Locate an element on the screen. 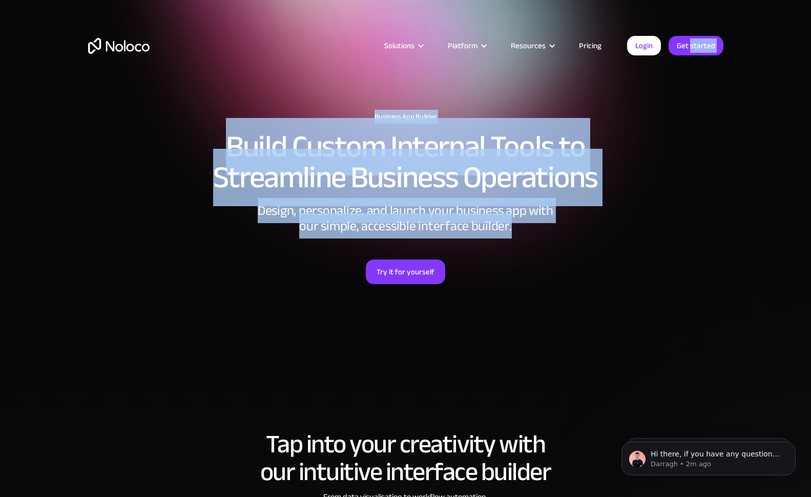 This screenshot has width=811, height=497. a: Pricing is located at coordinates (590, 46).